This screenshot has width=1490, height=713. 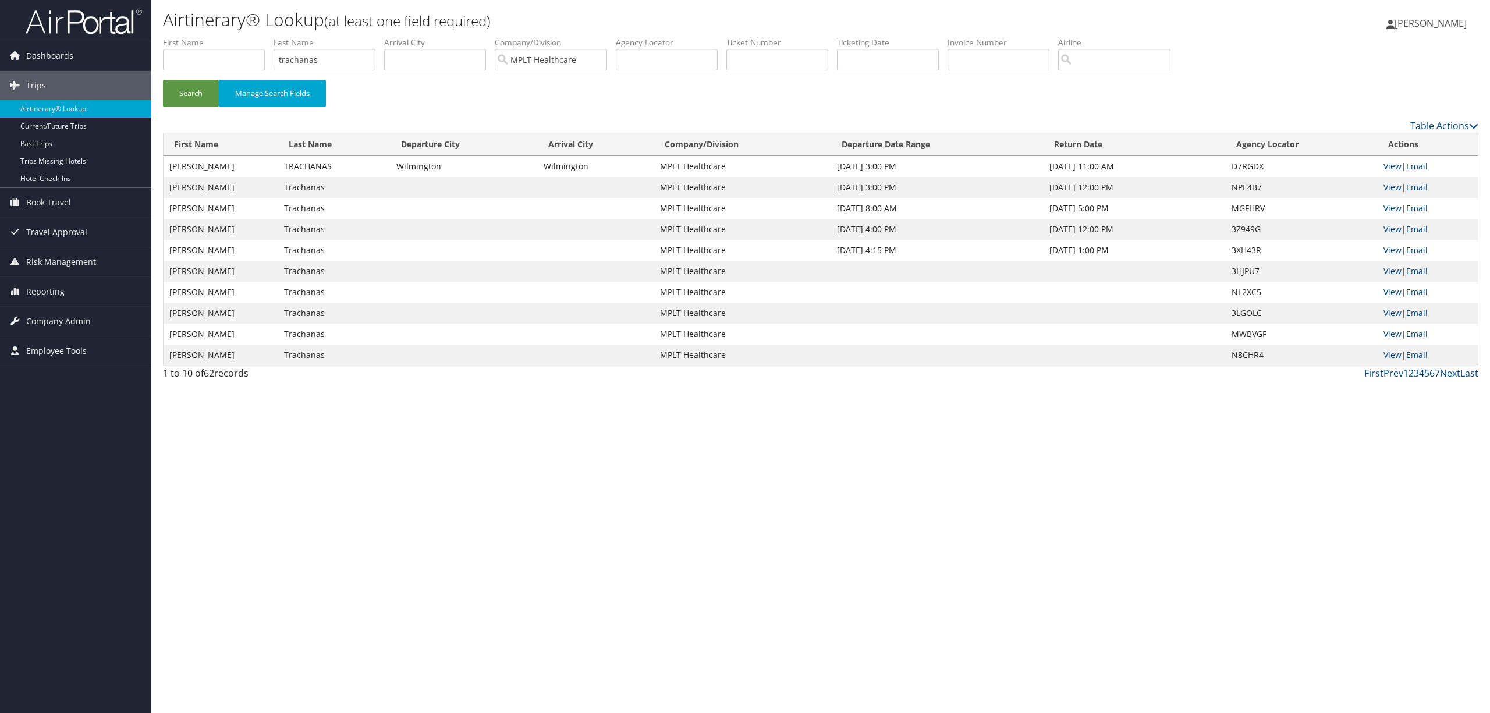 What do you see at coordinates (321, 376) in the screenshot?
I see `div: 1 to 10 of records` at bounding box center [321, 376].